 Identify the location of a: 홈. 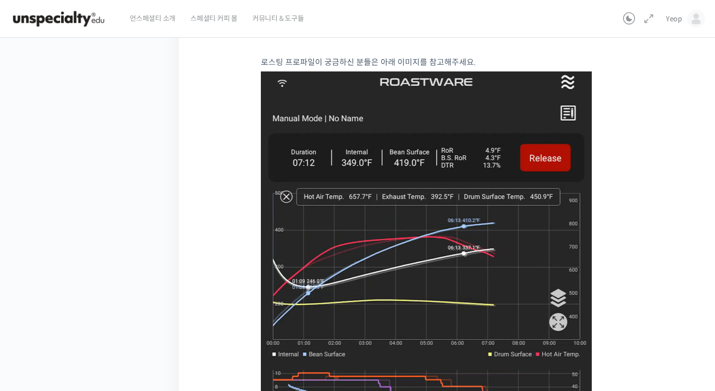
(34, 321).